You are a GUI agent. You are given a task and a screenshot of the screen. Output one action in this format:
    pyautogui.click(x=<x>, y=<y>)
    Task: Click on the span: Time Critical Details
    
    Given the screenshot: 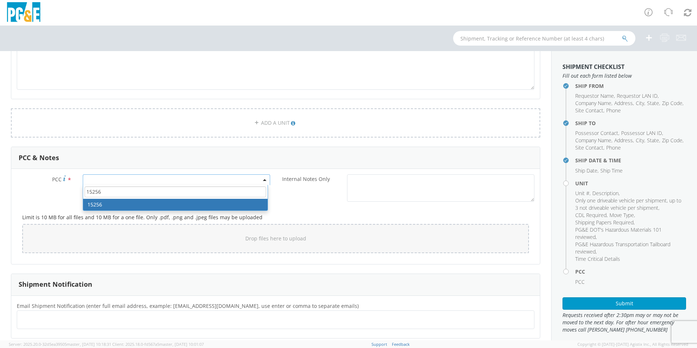 What is the action you would take?
    pyautogui.click(x=598, y=258)
    